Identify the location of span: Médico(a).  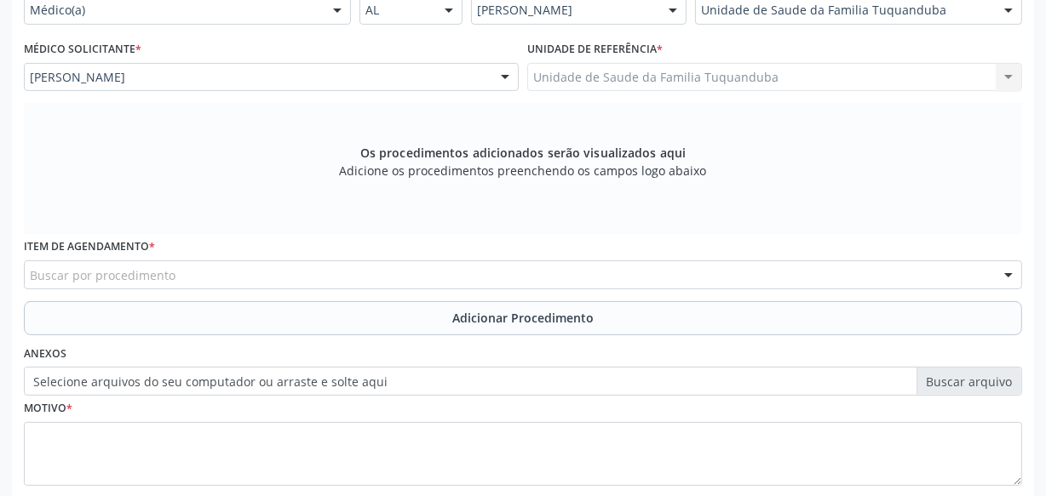
(173, 10).